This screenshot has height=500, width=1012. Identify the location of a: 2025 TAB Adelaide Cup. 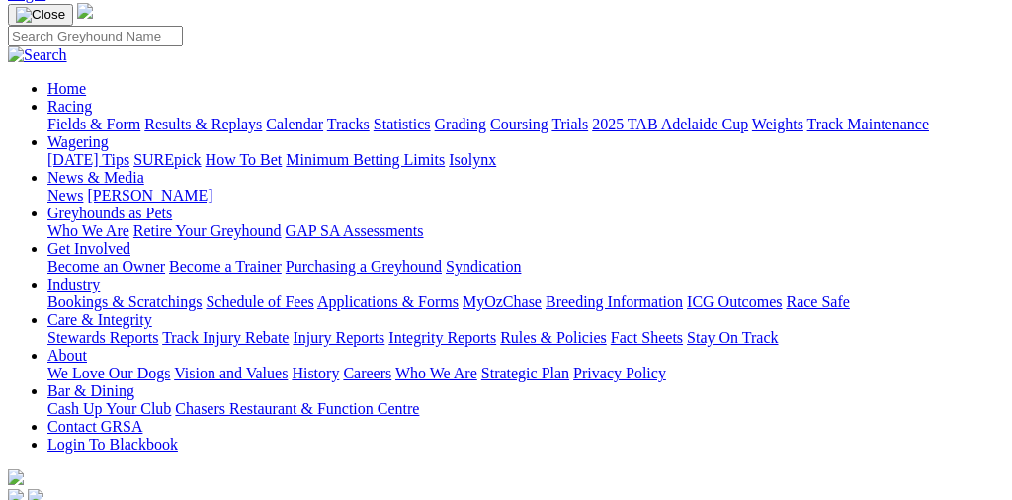
(670, 123).